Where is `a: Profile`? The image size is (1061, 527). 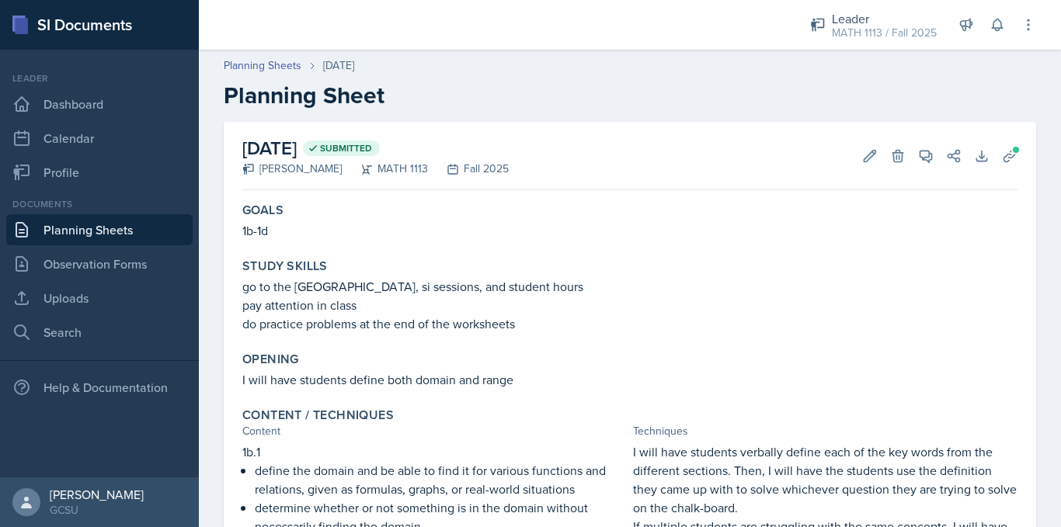
a: Profile is located at coordinates (99, 172).